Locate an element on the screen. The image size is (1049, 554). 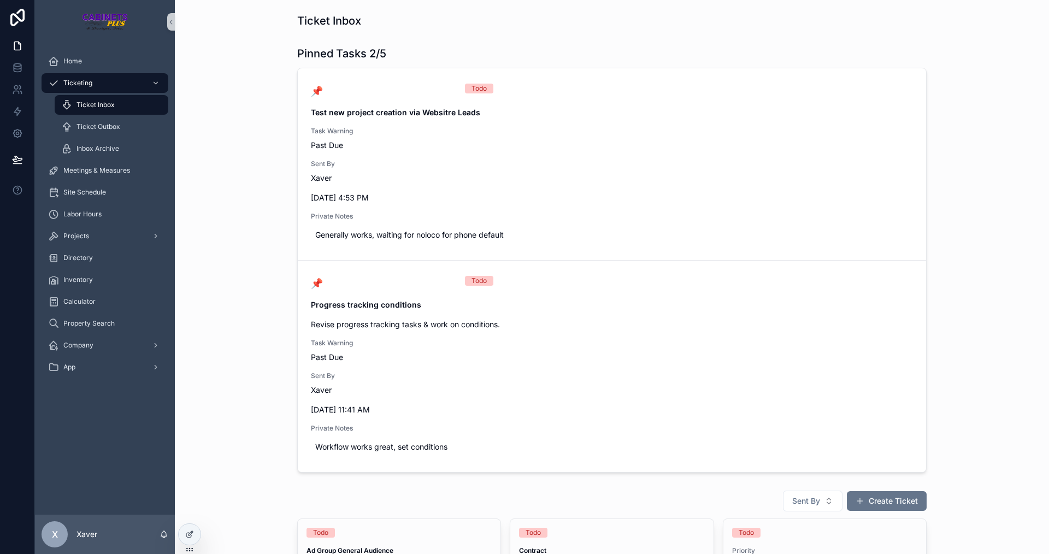
span: Directory is located at coordinates (78, 258).